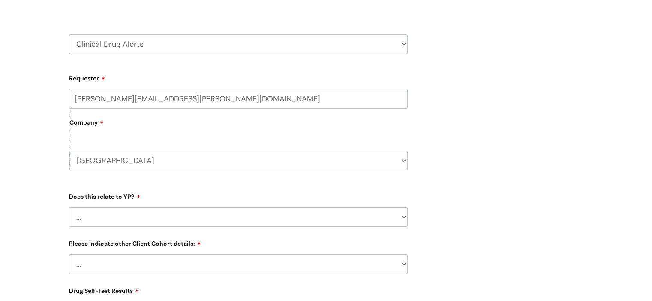 This screenshot has height=301, width=652. What do you see at coordinates (238, 195) in the screenshot?
I see `label: Does this relate to YP?` at bounding box center [238, 195].